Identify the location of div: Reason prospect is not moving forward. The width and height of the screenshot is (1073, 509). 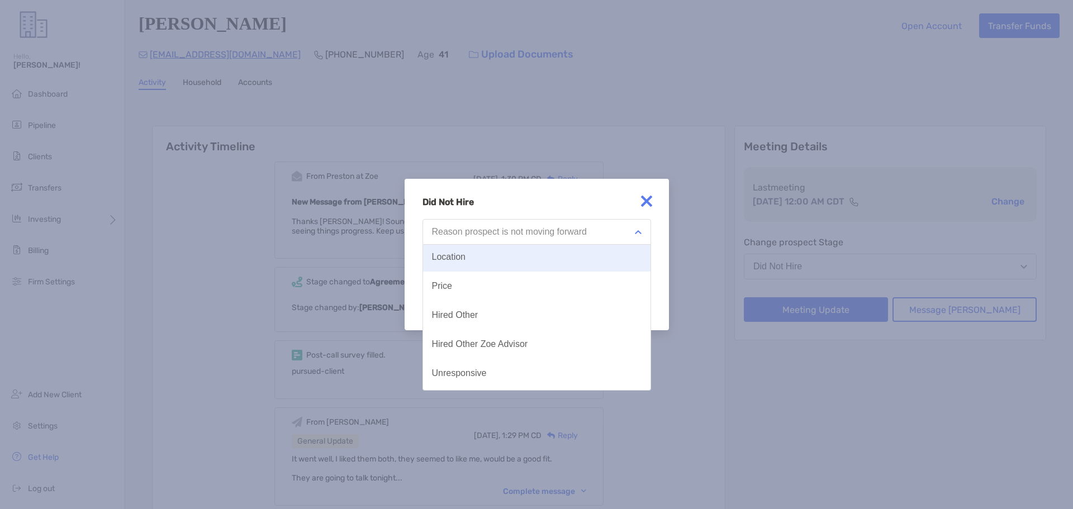
(509, 232).